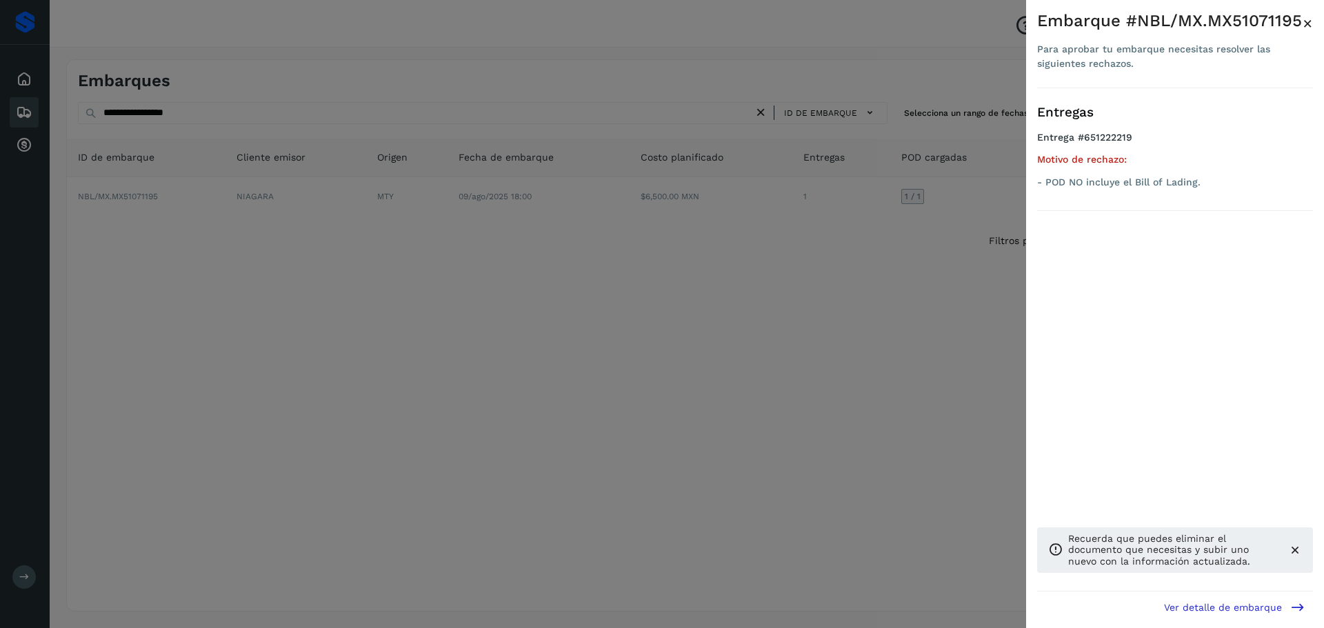 This screenshot has height=628, width=1324. Describe the element at coordinates (1175, 112) in the screenshot. I see `h3: Entregas` at that location.